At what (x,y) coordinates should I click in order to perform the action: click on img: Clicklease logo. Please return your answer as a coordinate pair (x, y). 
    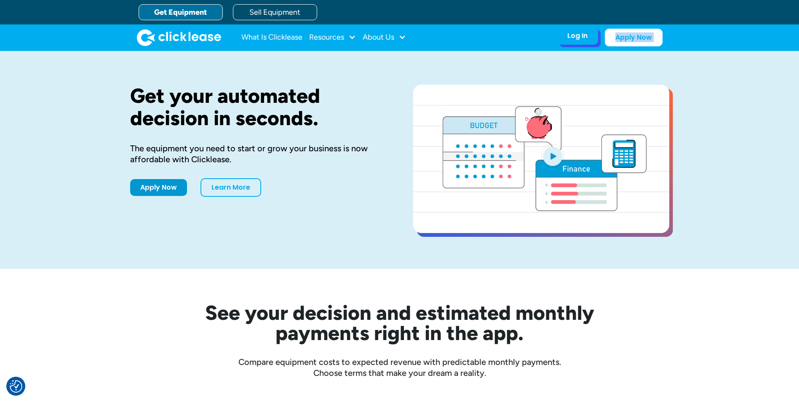
    Looking at the image, I should click on (179, 37).